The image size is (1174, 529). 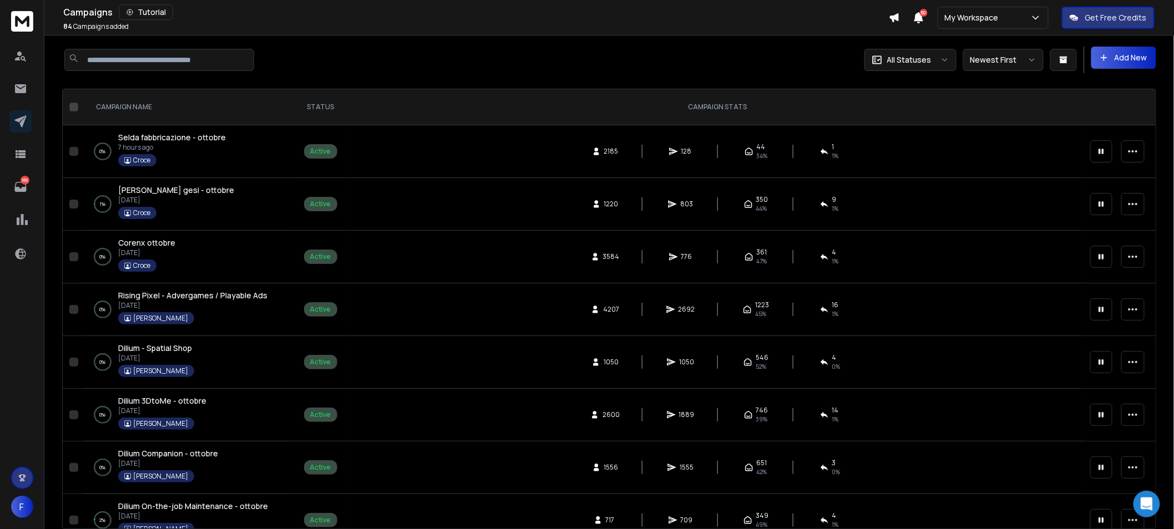 I want to click on span: 361, so click(x=762, y=252).